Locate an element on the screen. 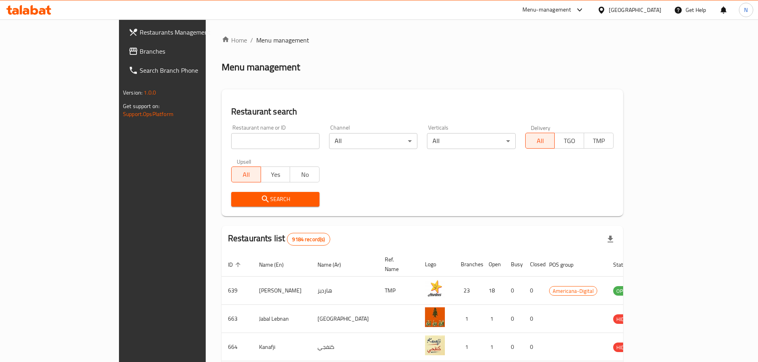  span: Yes is located at coordinates (276, 175).